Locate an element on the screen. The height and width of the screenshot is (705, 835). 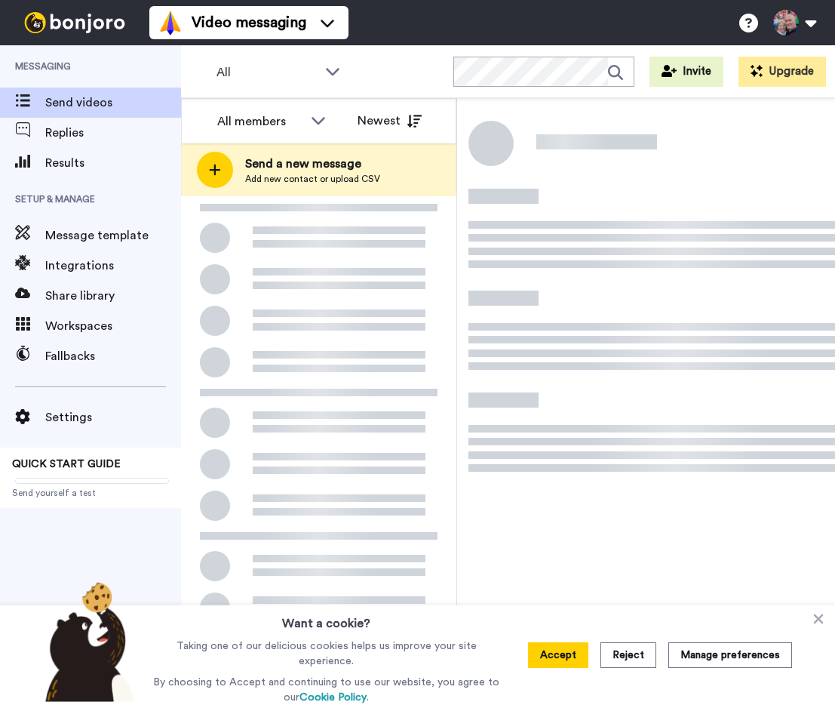
img: bear-with-cookie.png is located at coordinates (88, 641).